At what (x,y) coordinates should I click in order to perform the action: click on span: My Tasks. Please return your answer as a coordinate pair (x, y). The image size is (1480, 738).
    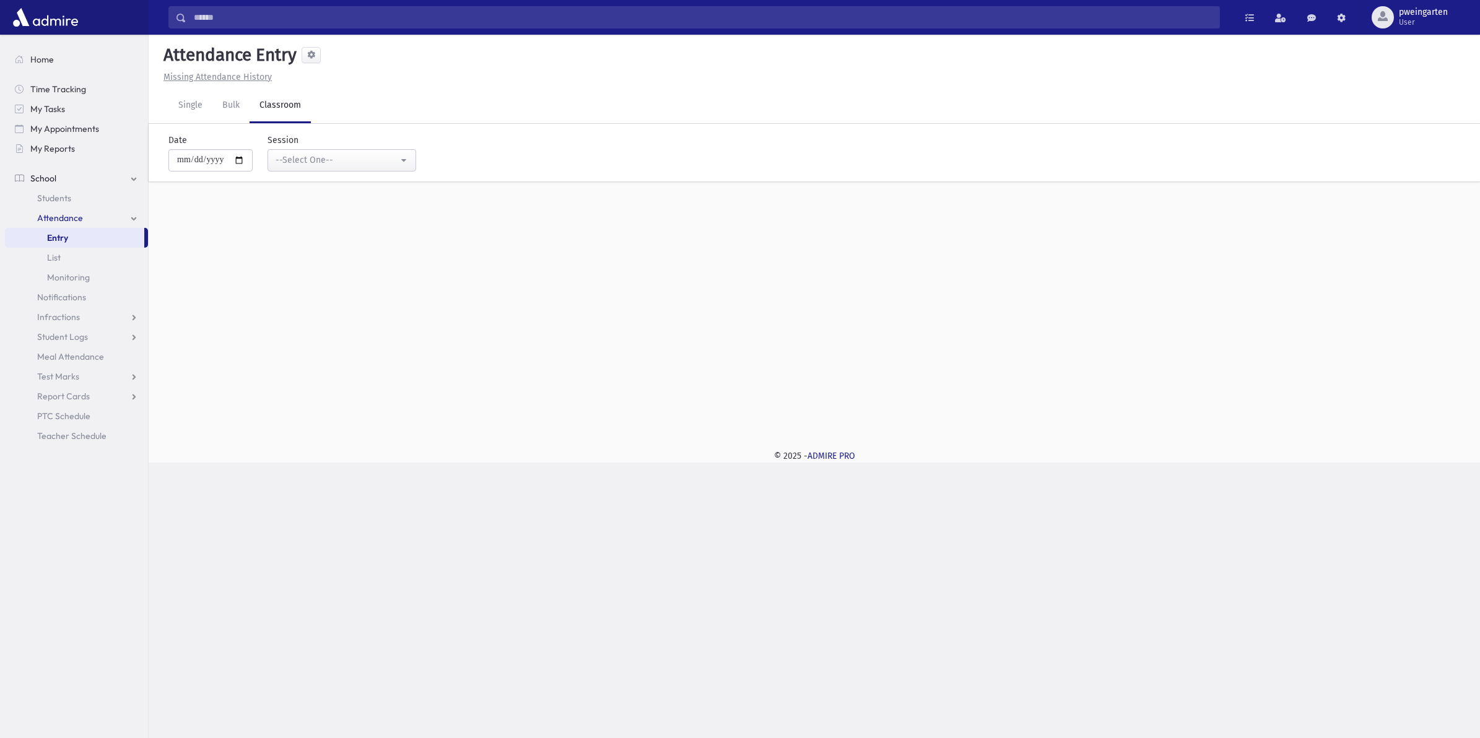
    Looking at the image, I should click on (48, 109).